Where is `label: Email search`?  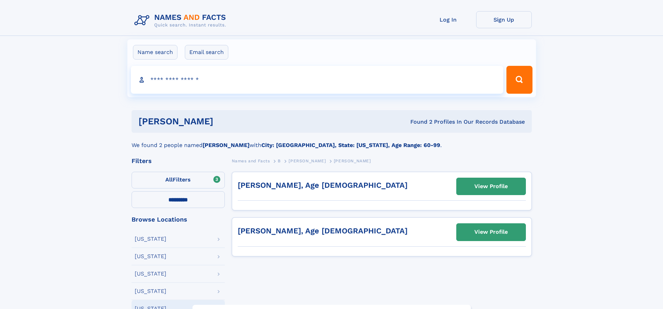
label: Email search is located at coordinates (206, 52).